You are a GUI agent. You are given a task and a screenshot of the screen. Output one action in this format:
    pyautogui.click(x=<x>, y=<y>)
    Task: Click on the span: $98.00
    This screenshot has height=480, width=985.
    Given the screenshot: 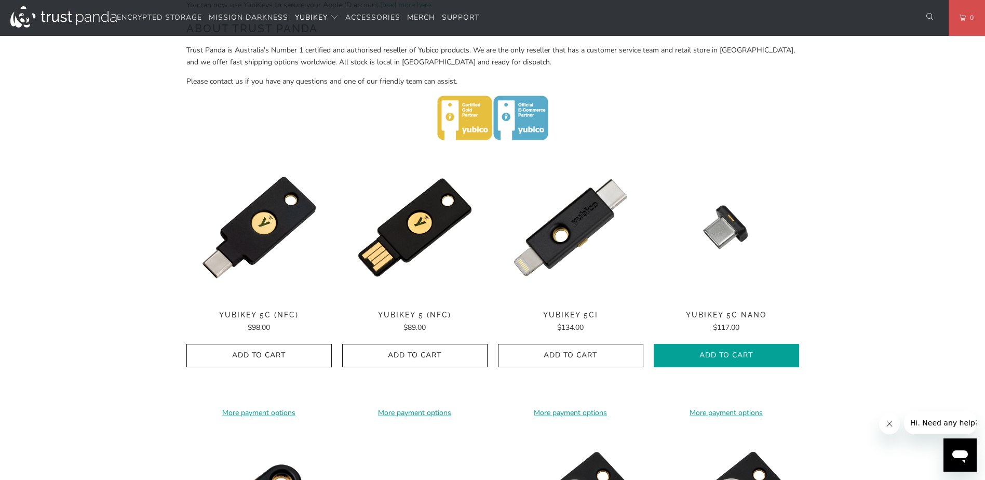 What is the action you would take?
    pyautogui.click(x=259, y=327)
    